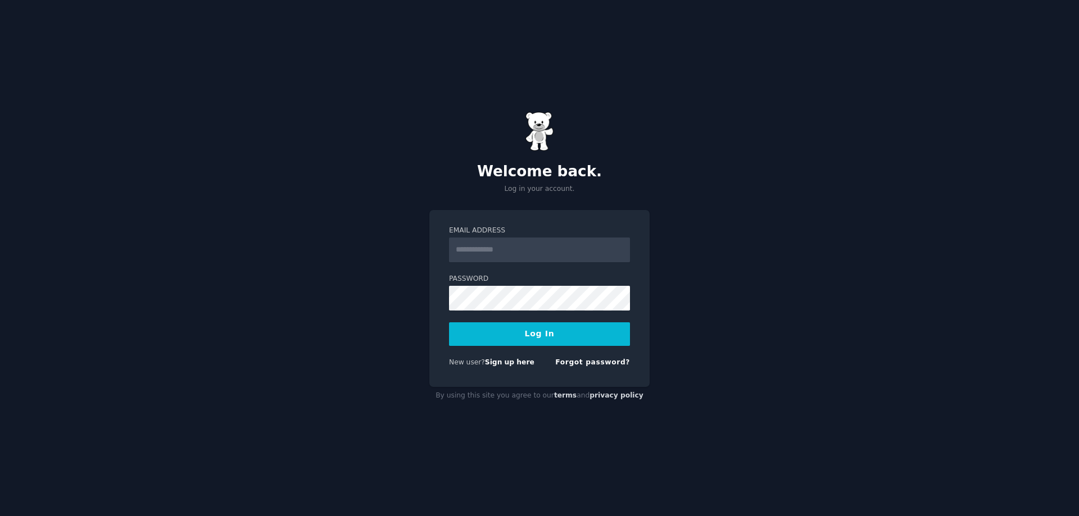 This screenshot has height=516, width=1079. I want to click on label: Password, so click(539, 279).